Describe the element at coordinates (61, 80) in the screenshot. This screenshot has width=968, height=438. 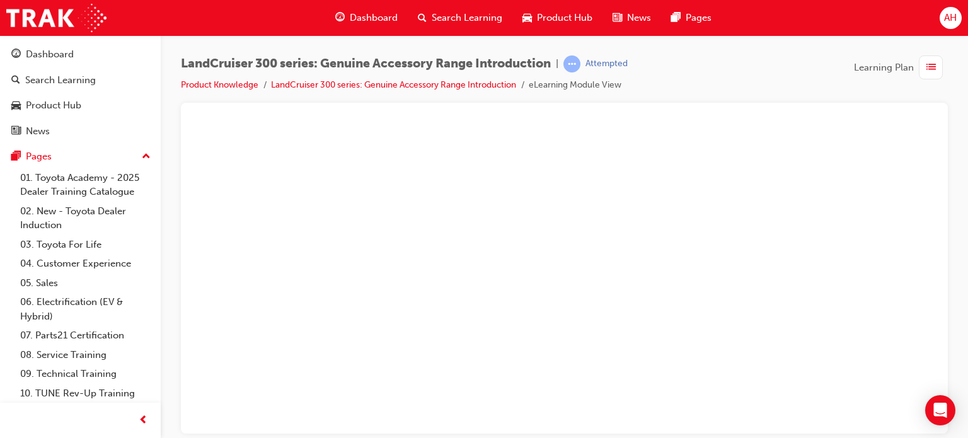
I see `div: Search Learning` at that location.